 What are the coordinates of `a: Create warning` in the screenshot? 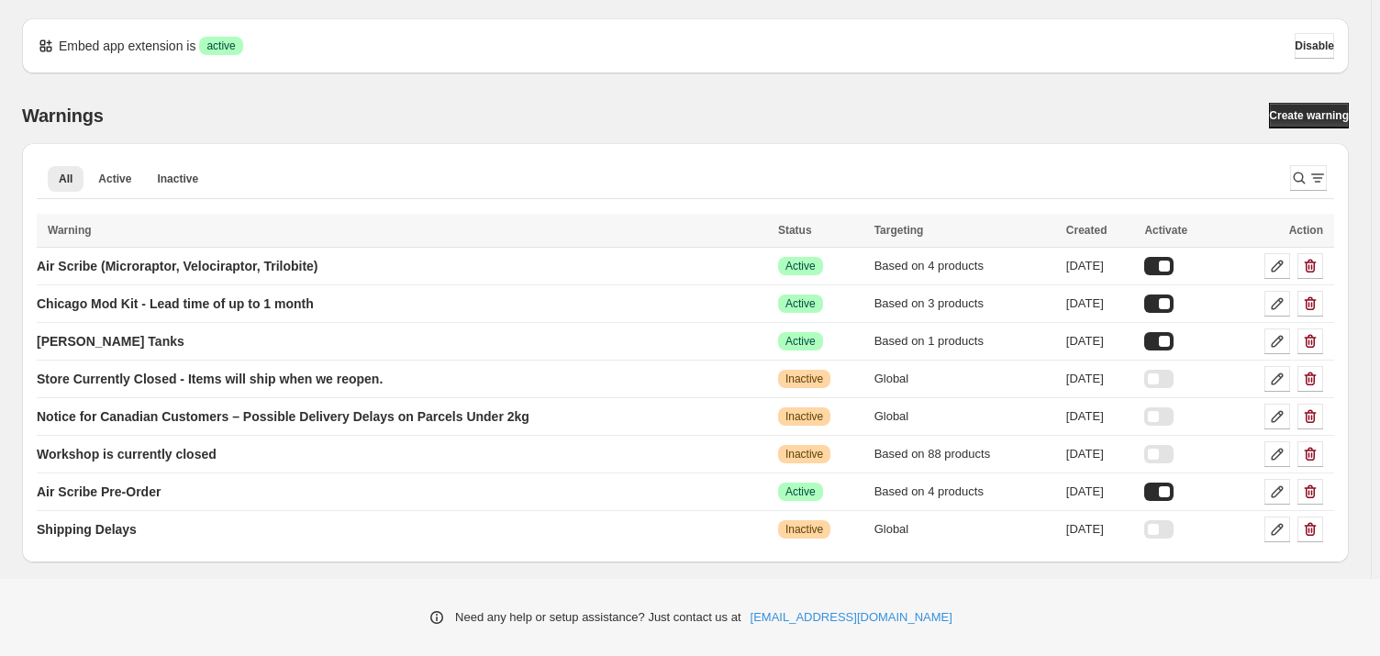 It's located at (1309, 116).